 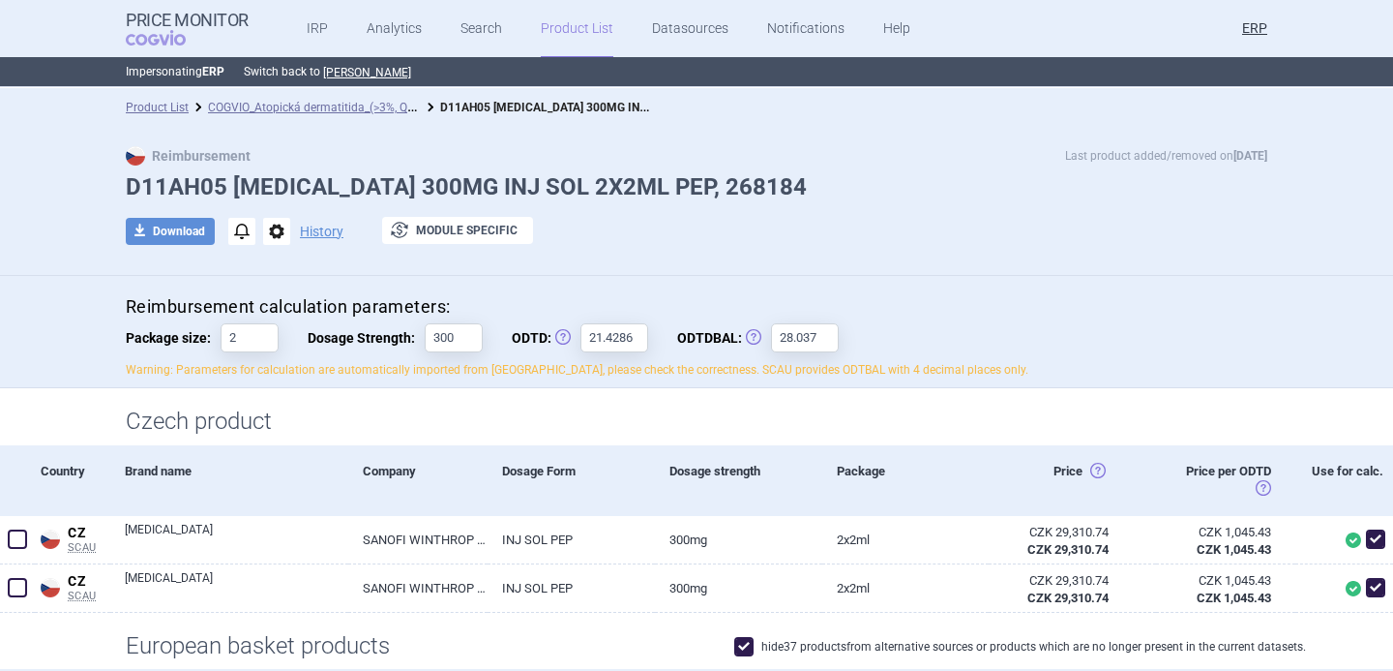 What do you see at coordinates (546, 338) in the screenshot?
I see `span: ODTD:` at bounding box center [546, 338].